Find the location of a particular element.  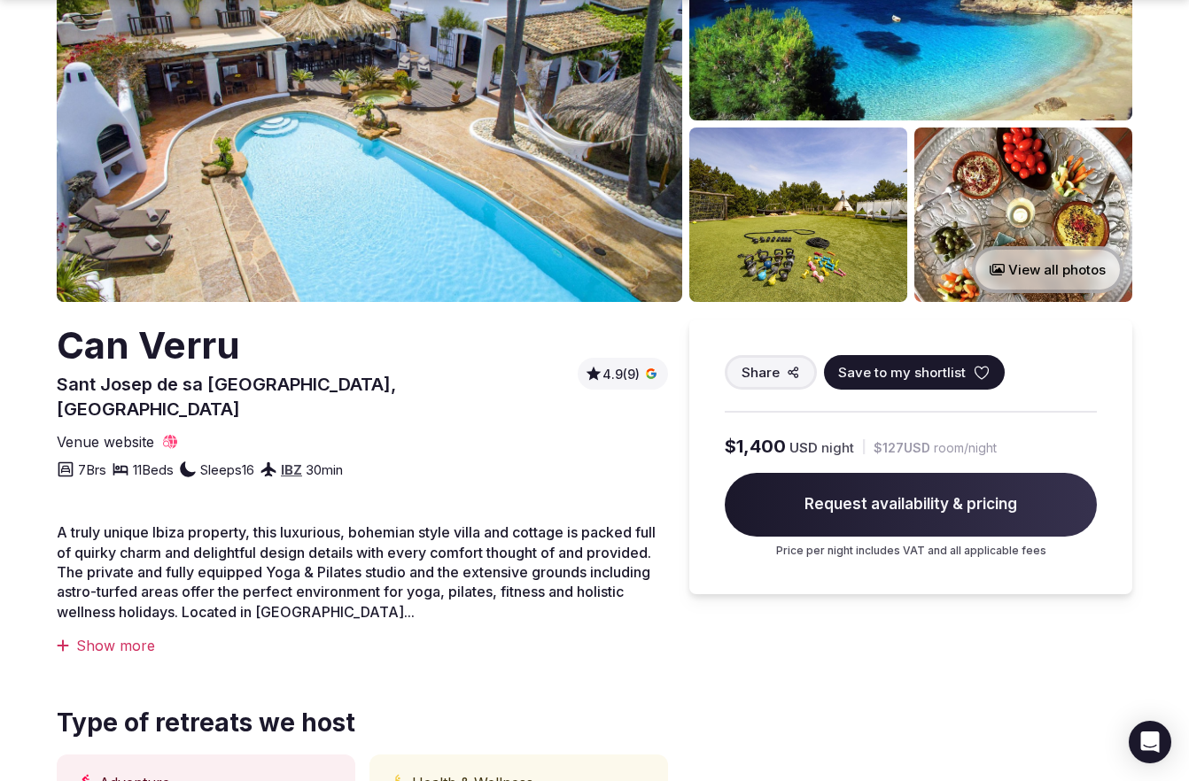

button: View all photos is located at coordinates (1047, 269).